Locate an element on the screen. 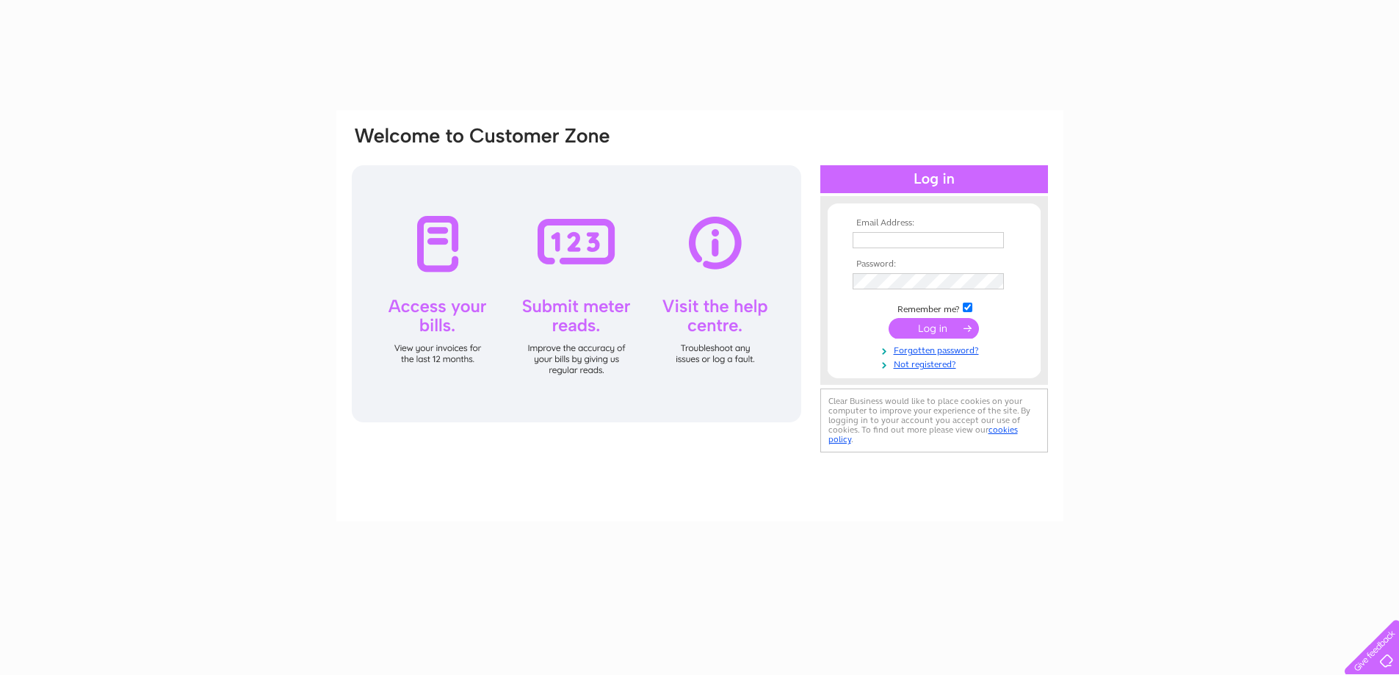 The width and height of the screenshot is (1399, 675). th: Password: is located at coordinates (934, 264).